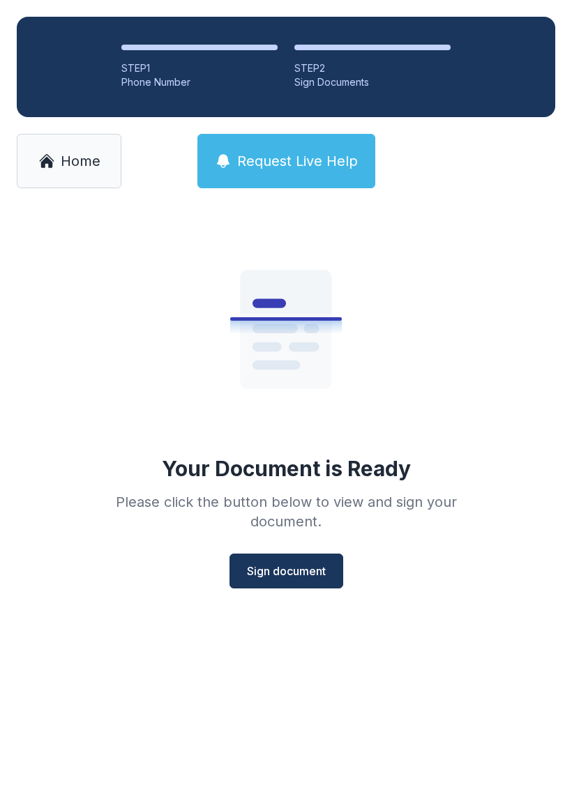 This screenshot has width=572, height=792. What do you see at coordinates (372, 68) in the screenshot?
I see `div: STEP 2` at bounding box center [372, 68].